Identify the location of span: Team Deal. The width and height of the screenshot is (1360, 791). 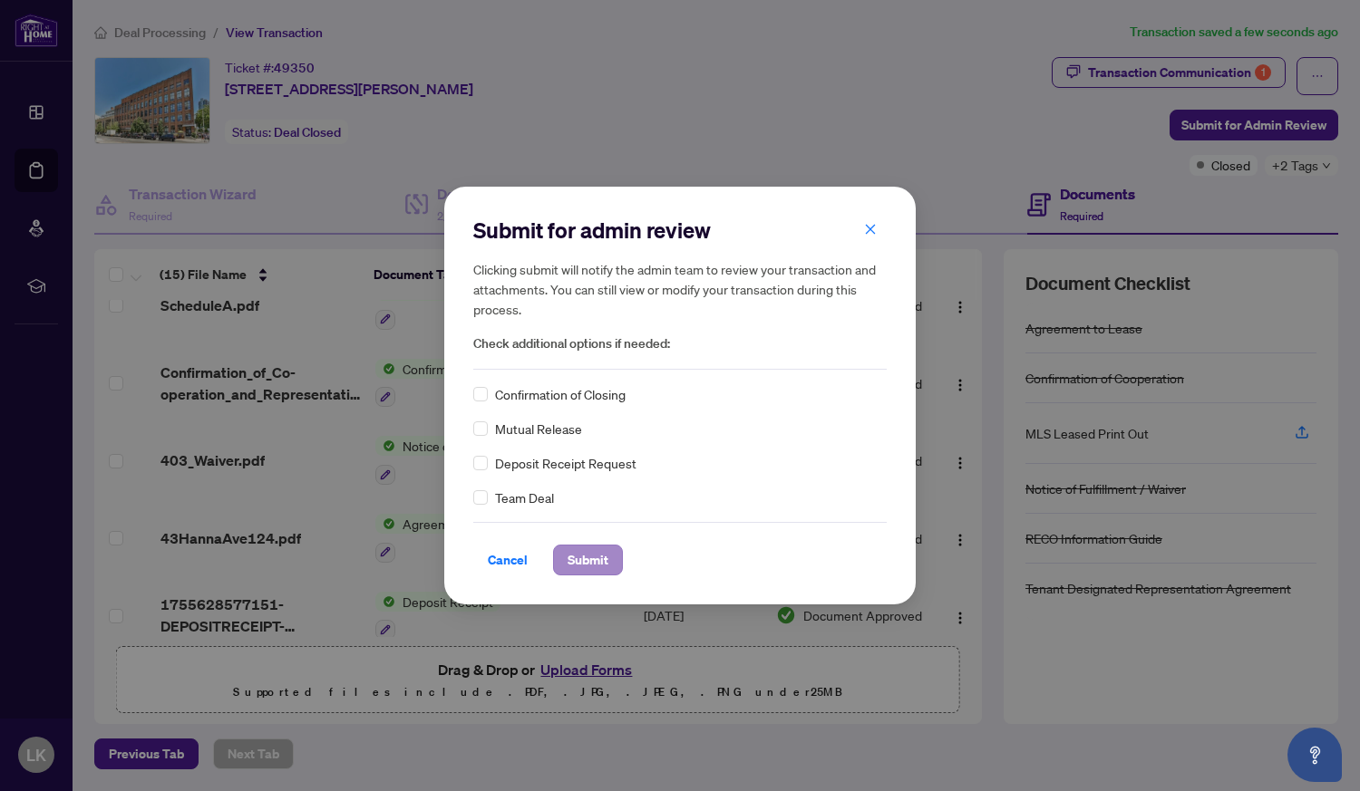
(524, 498).